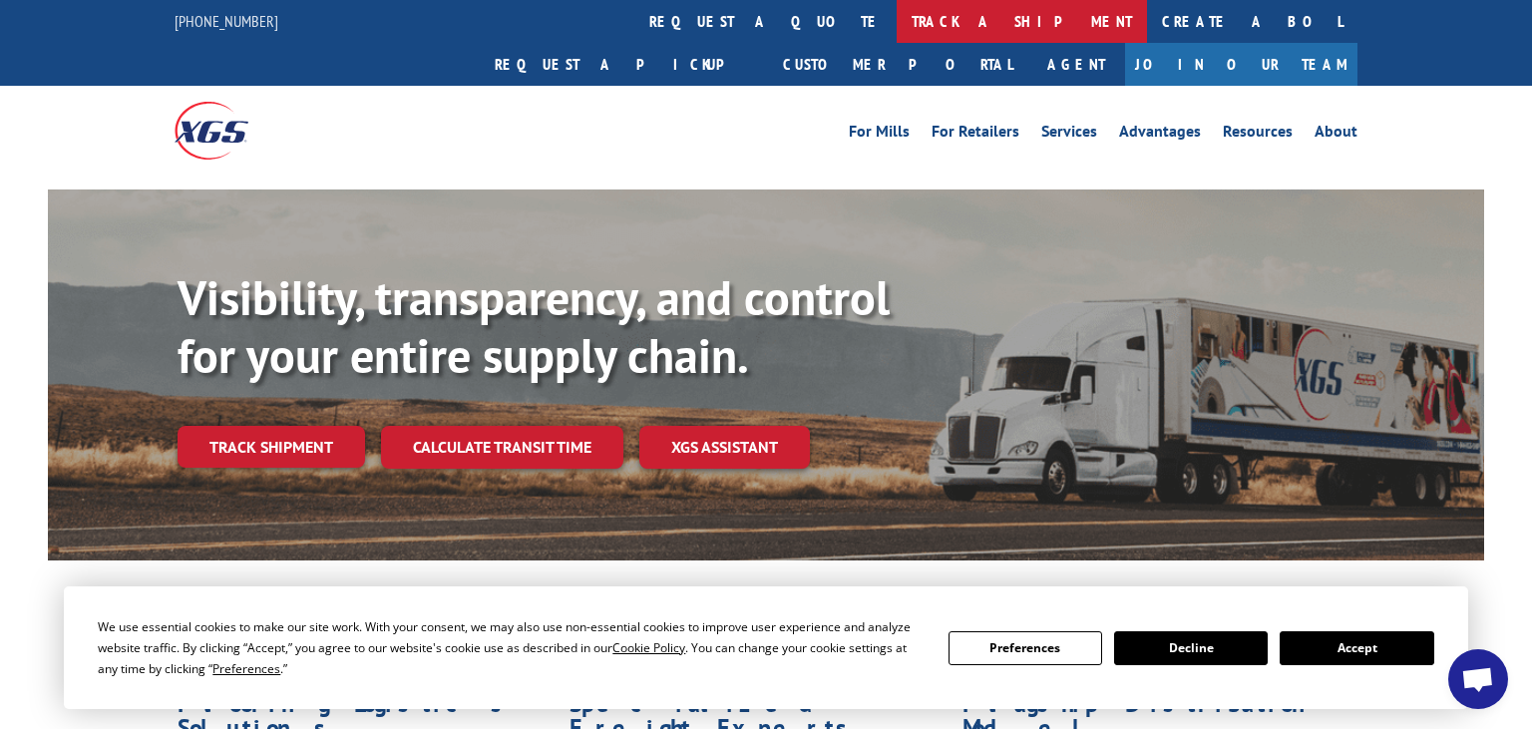 The width and height of the screenshot is (1532, 729). I want to click on span: Preferences, so click(246, 668).